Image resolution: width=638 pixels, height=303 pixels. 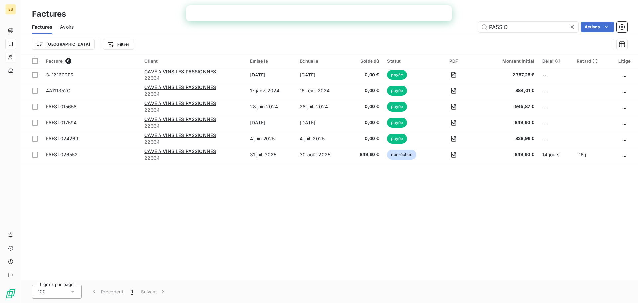 What do you see at coordinates (60, 74) in the screenshot?
I see `span: 3J121609ES` at bounding box center [60, 74].